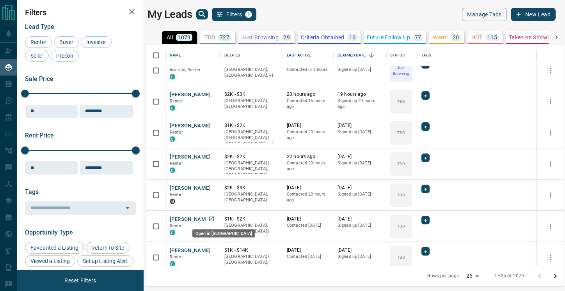 This screenshot has width=565, height=291. I want to click on p: $2K - $3K, so click(252, 94).